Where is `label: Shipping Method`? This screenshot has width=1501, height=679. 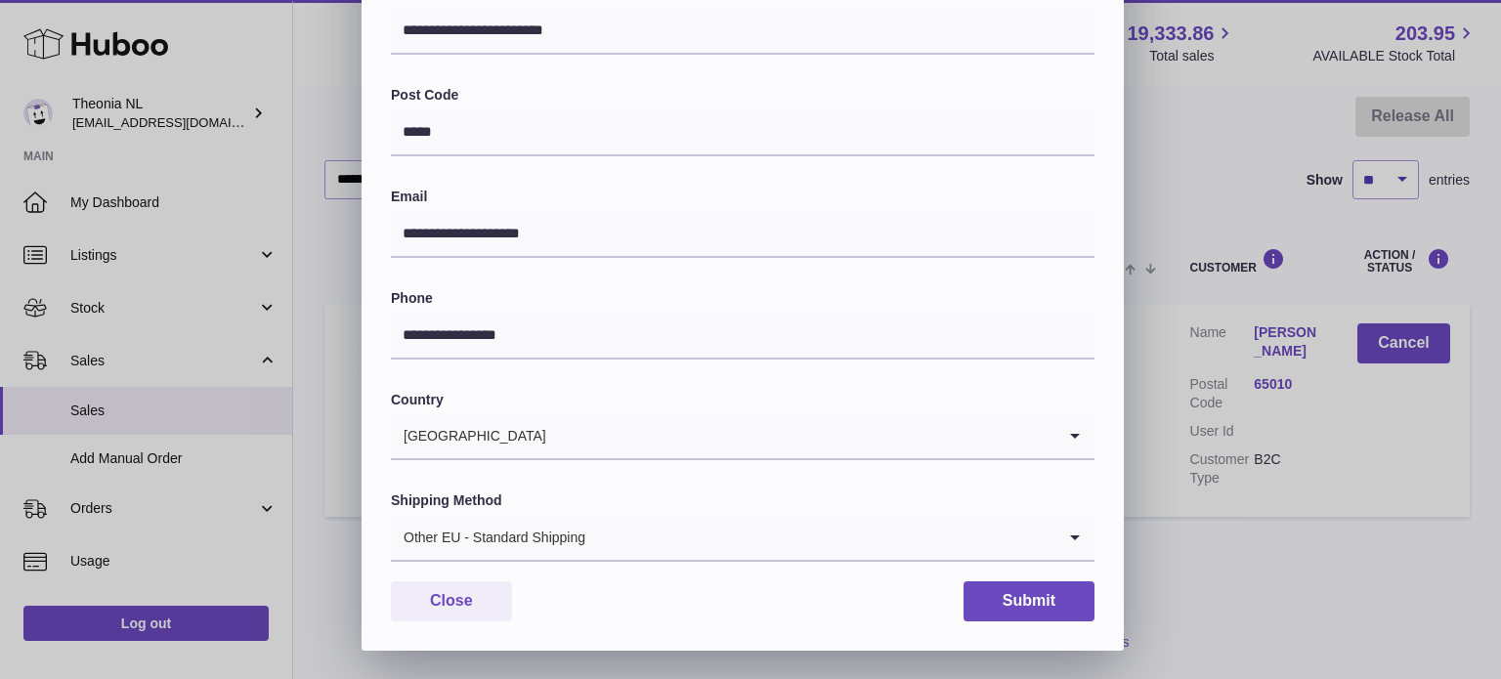
label: Shipping Method is located at coordinates (743, 500).